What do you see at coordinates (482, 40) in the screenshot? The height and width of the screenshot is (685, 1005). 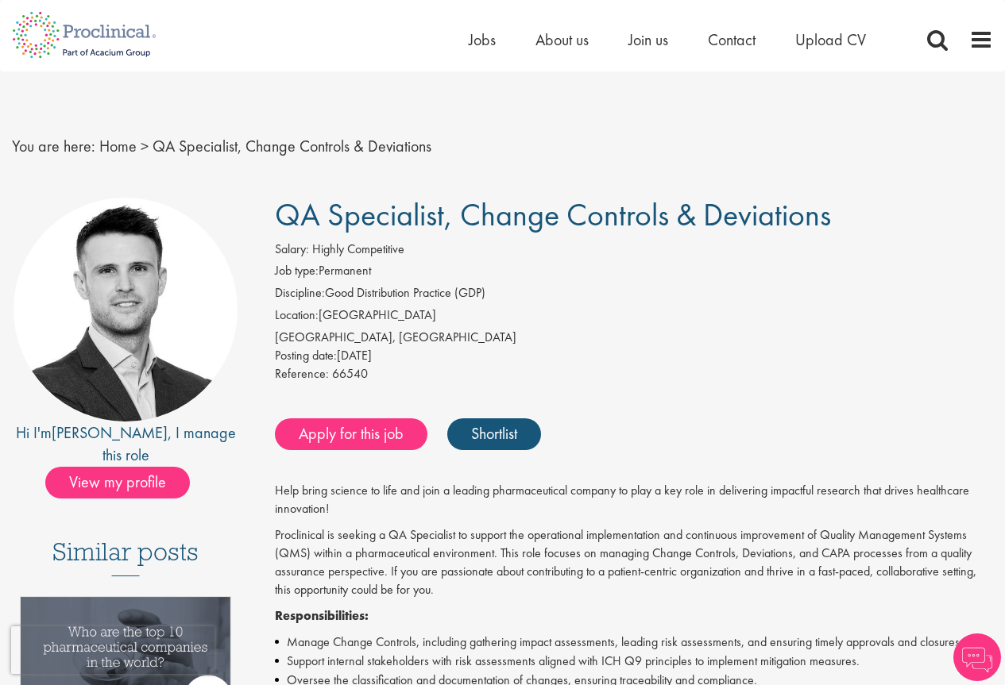 I see `span: Jobs` at bounding box center [482, 40].